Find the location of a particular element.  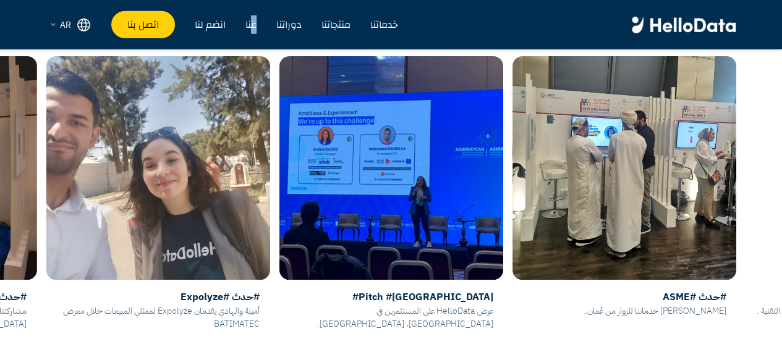

span: ar is located at coordinates (66, 25).